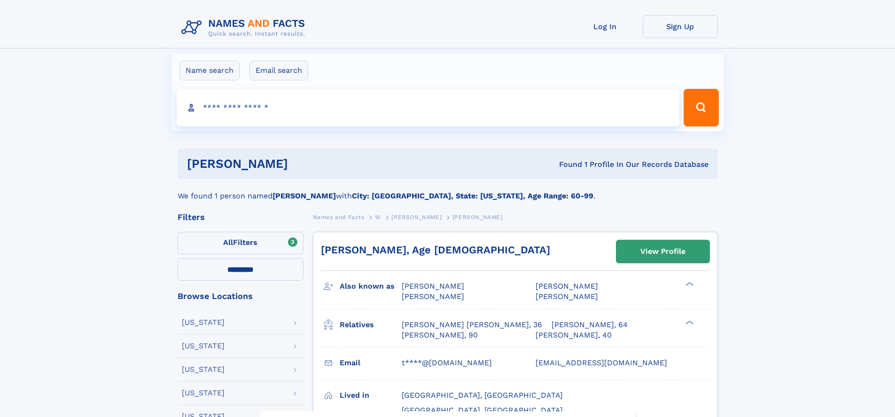  Describe the element at coordinates (240, 296) in the screenshot. I see `div: Browse Locations` at that location.